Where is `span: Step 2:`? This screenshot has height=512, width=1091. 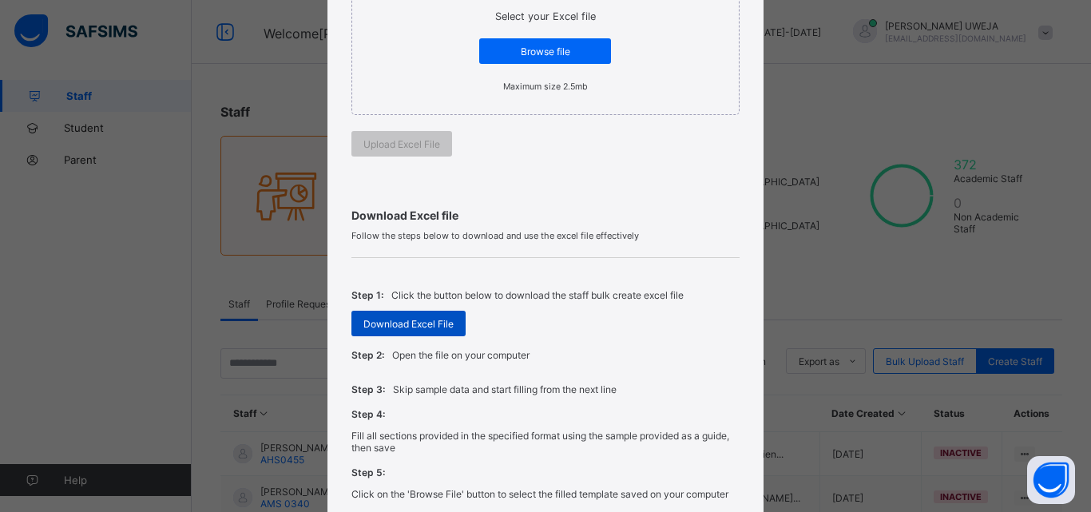
span: Step 2: is located at coordinates (368, 355).